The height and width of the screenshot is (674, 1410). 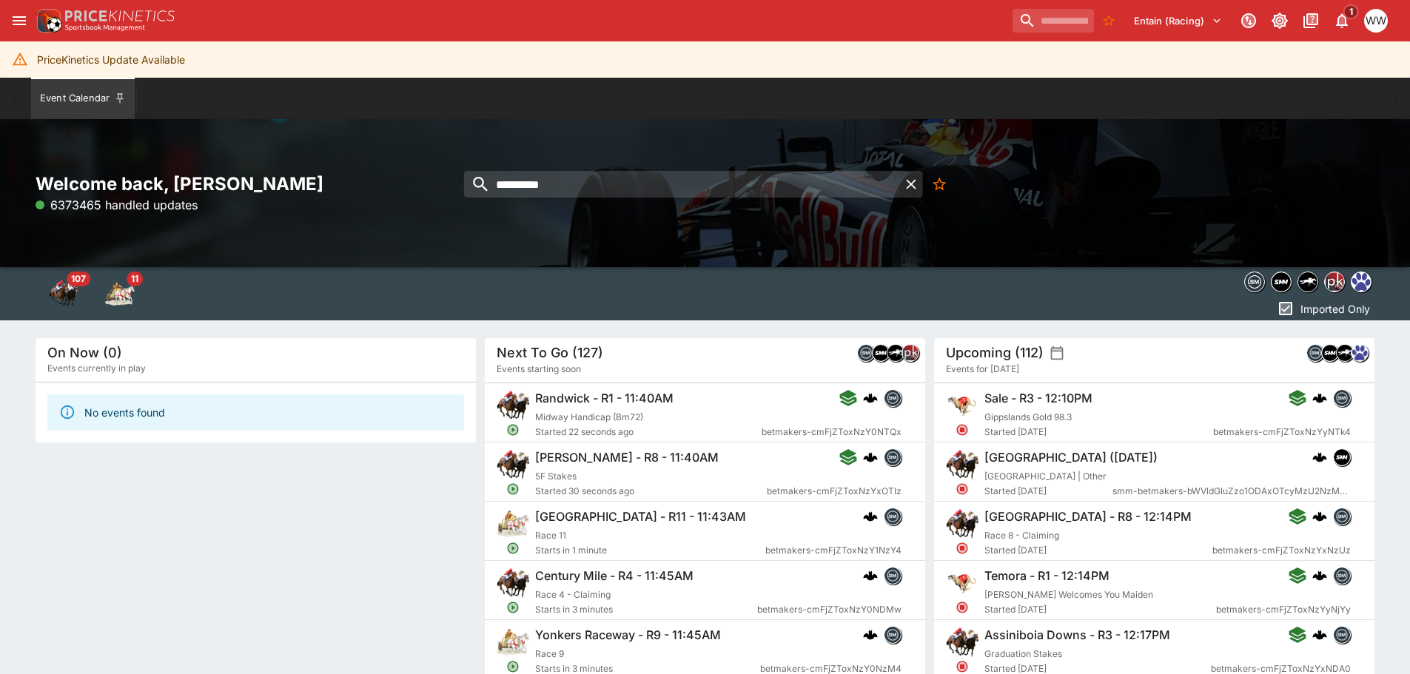 What do you see at coordinates (1335, 309) in the screenshot?
I see `p: Imported Only` at bounding box center [1335, 309].